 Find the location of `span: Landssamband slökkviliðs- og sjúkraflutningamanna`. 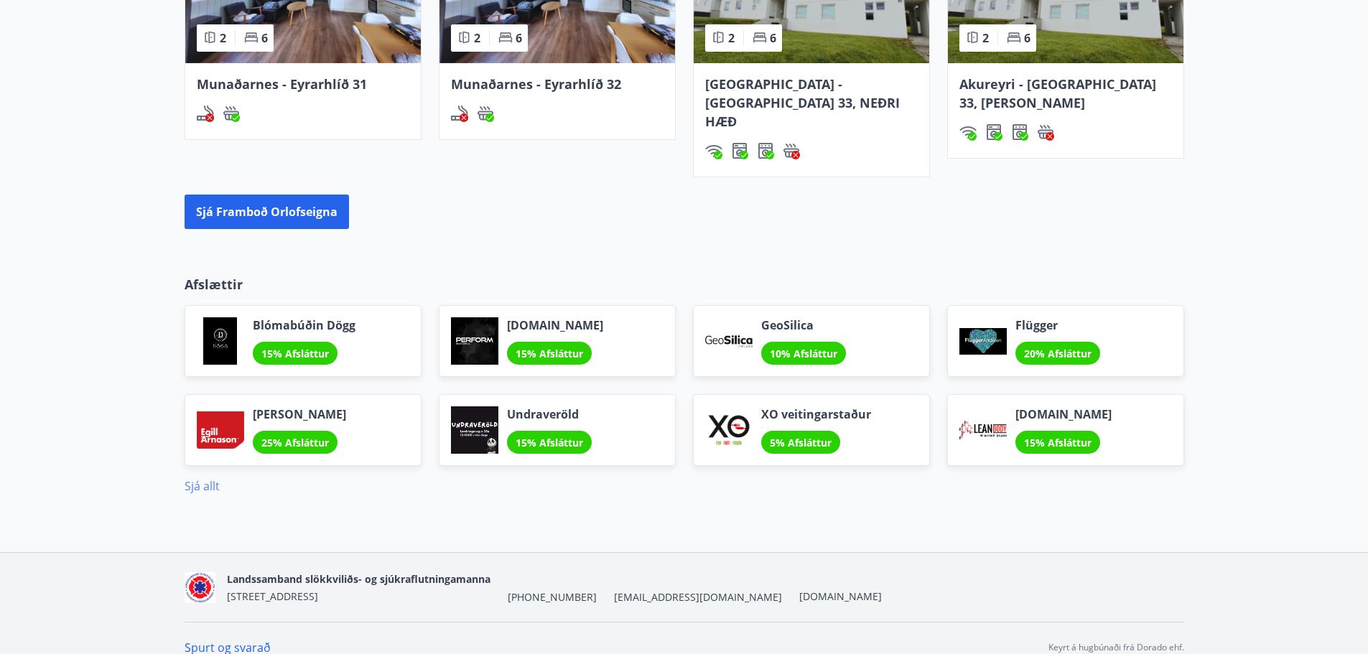

span: Landssamband slökkviliðs- og sjúkraflutningamanna is located at coordinates (358, 579).